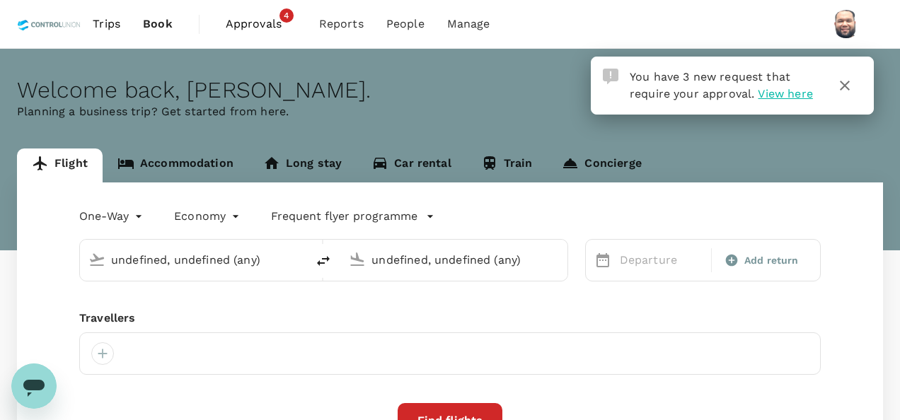 Image resolution: width=900 pixels, height=420 pixels. What do you see at coordinates (158, 24) in the screenshot?
I see `span: Book` at bounding box center [158, 24].